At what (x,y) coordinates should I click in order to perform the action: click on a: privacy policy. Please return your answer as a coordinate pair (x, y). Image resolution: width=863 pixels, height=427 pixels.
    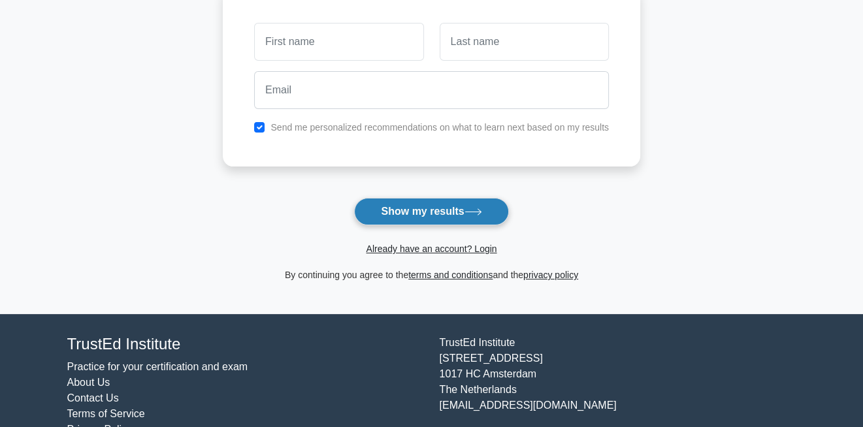
    Looking at the image, I should click on (551, 275).